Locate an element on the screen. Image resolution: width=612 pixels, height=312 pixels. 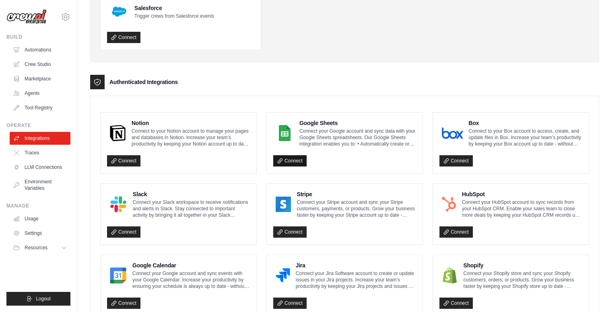
span: Resources is located at coordinates (36, 248).